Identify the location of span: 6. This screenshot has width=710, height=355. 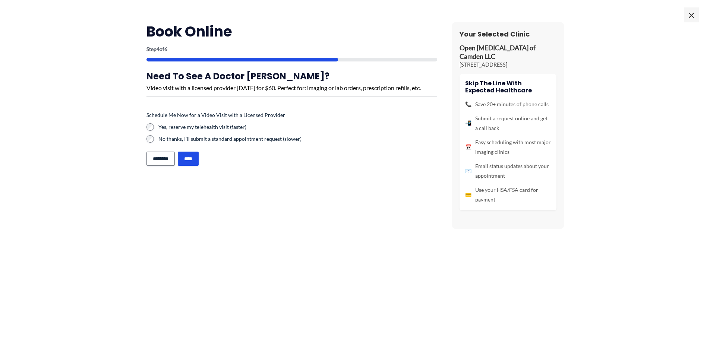
(166, 49).